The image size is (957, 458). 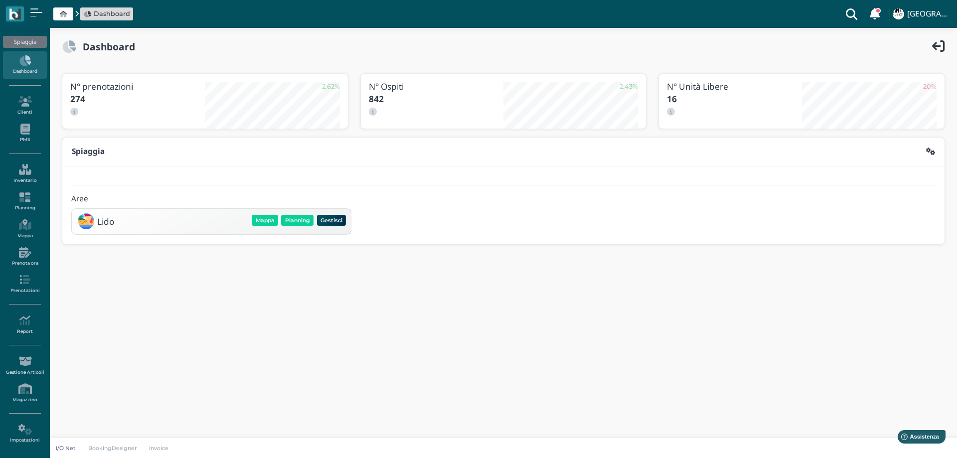 What do you see at coordinates (24, 42) in the screenshot?
I see `div: Spiaggia` at bounding box center [24, 42].